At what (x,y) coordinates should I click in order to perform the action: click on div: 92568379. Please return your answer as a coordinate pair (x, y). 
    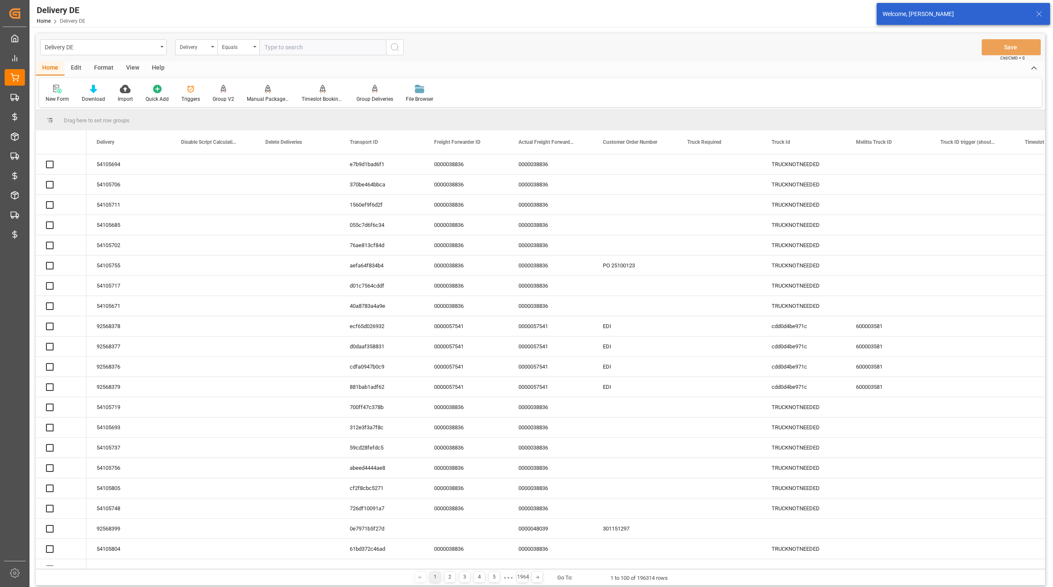
    Looking at the image, I should click on (129, 387).